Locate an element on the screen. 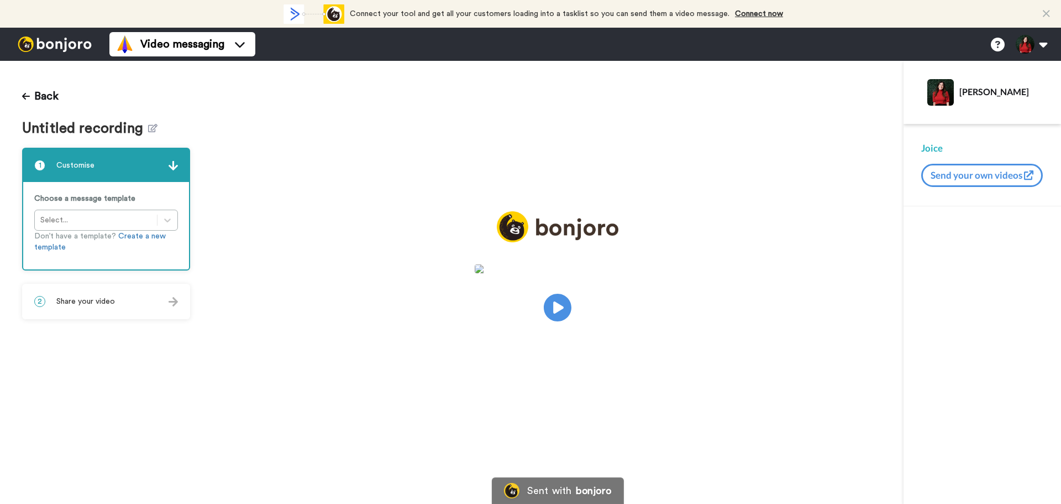 The image size is (1061, 504). button: Send your own videos is located at coordinates (982, 175).